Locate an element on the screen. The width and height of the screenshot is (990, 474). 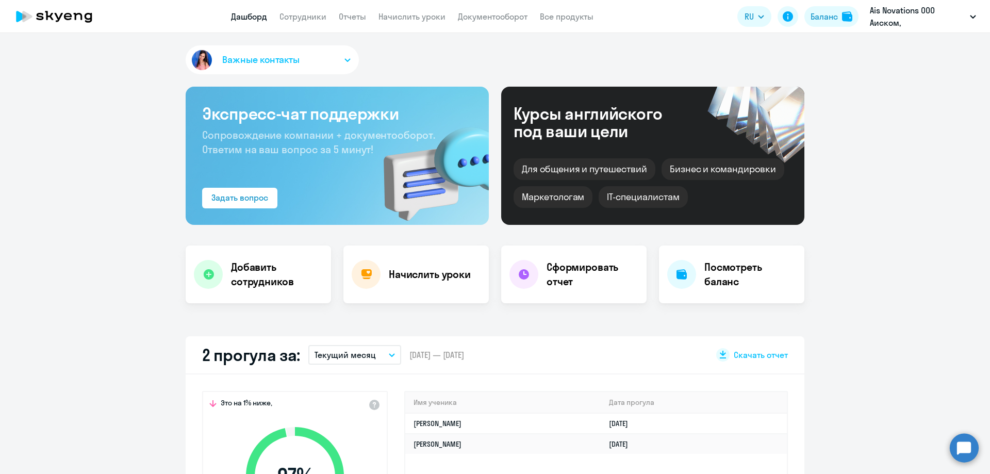
img: balance is located at coordinates (847, 17).